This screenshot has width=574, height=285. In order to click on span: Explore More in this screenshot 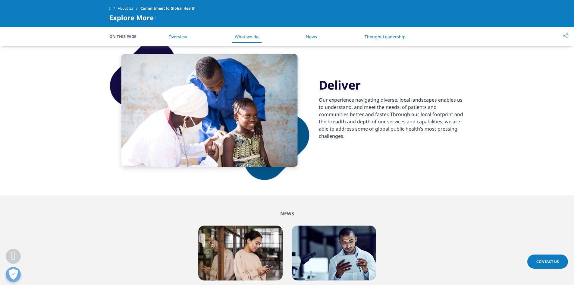, I will do `click(131, 17)`.